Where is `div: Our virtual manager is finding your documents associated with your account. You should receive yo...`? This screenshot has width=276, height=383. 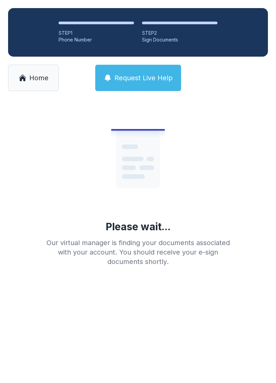
div: Our virtual manager is finding your documents associated with your account. You should receive yo... is located at coordinates (138, 252).